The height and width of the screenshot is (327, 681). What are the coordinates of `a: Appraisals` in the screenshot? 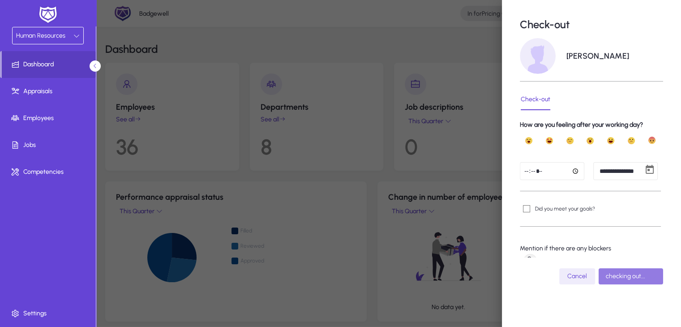 It's located at (50, 91).